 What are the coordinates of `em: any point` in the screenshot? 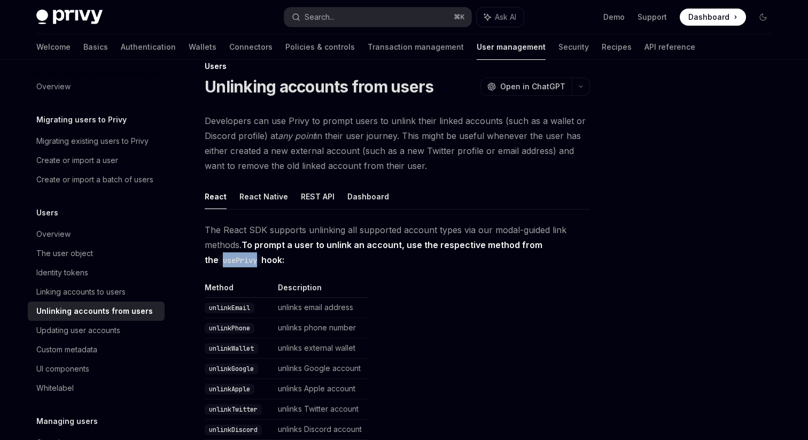 It's located at (297, 136).